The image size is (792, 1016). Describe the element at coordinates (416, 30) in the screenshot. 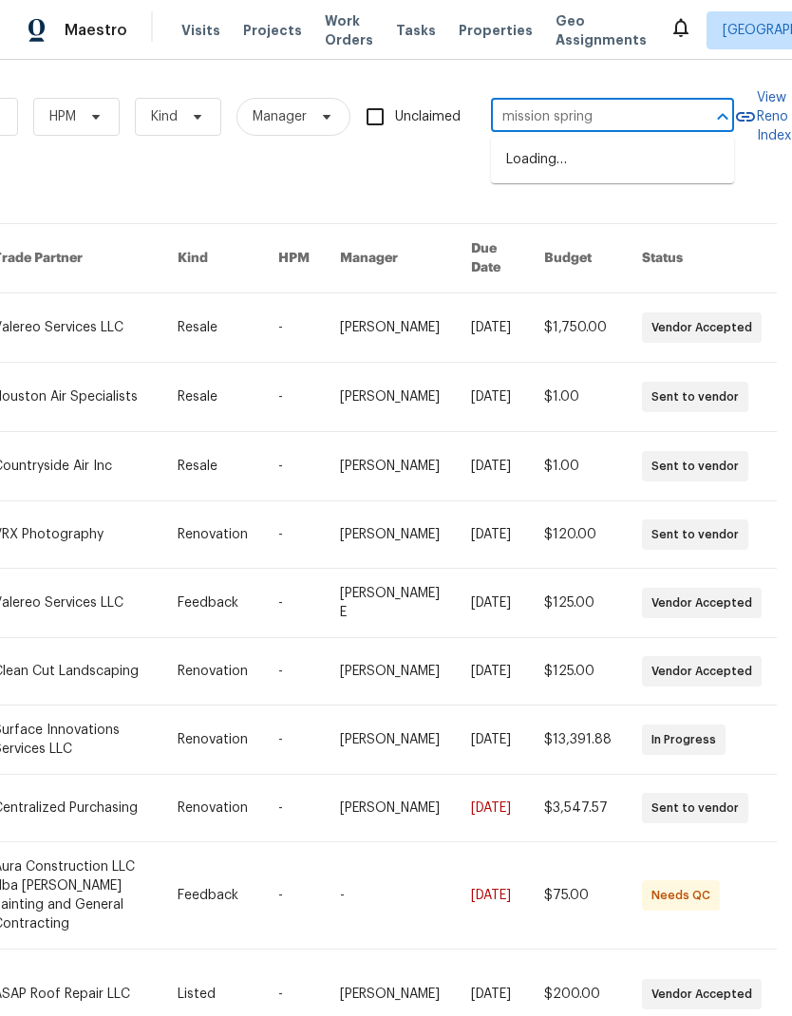

I see `span: Tasks` at that location.